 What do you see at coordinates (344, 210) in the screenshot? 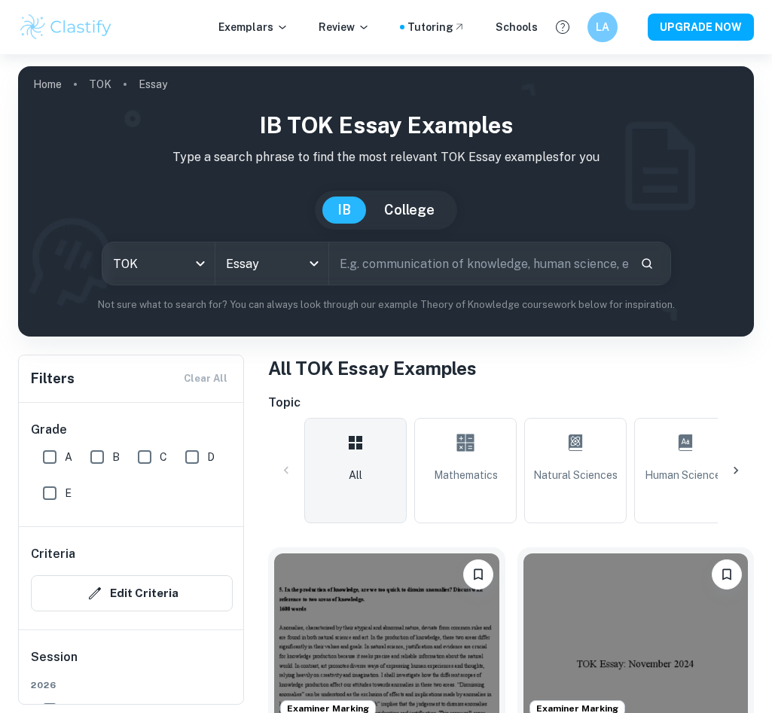
I see `button: IB` at bounding box center [344, 210].